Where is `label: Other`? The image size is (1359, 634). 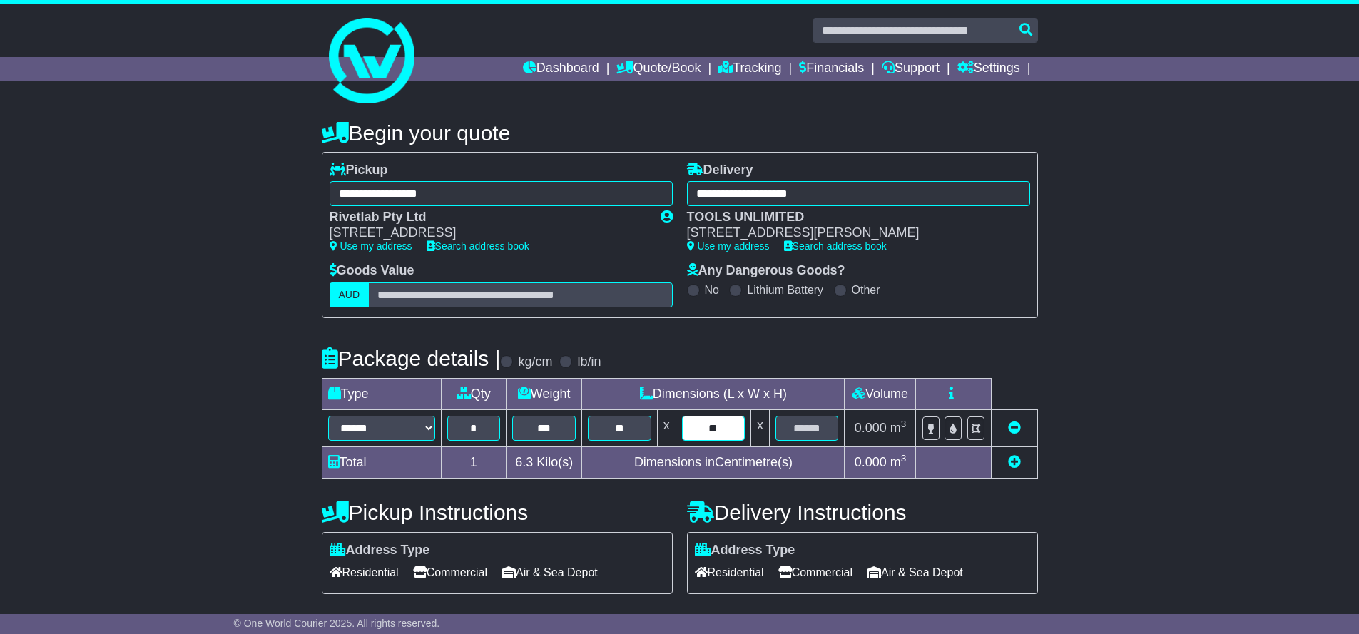 label: Other is located at coordinates (866, 290).